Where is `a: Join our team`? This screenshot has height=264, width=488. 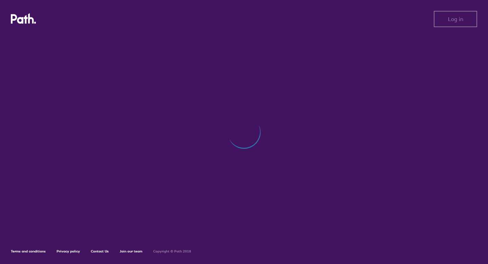 a: Join our team is located at coordinates (131, 251).